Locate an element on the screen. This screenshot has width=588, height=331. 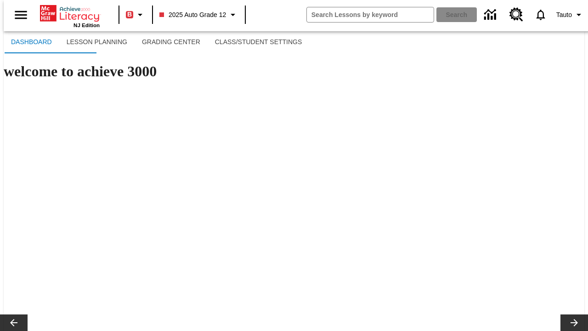
button: Boost Class color is red. Change class color is located at coordinates (136, 15).